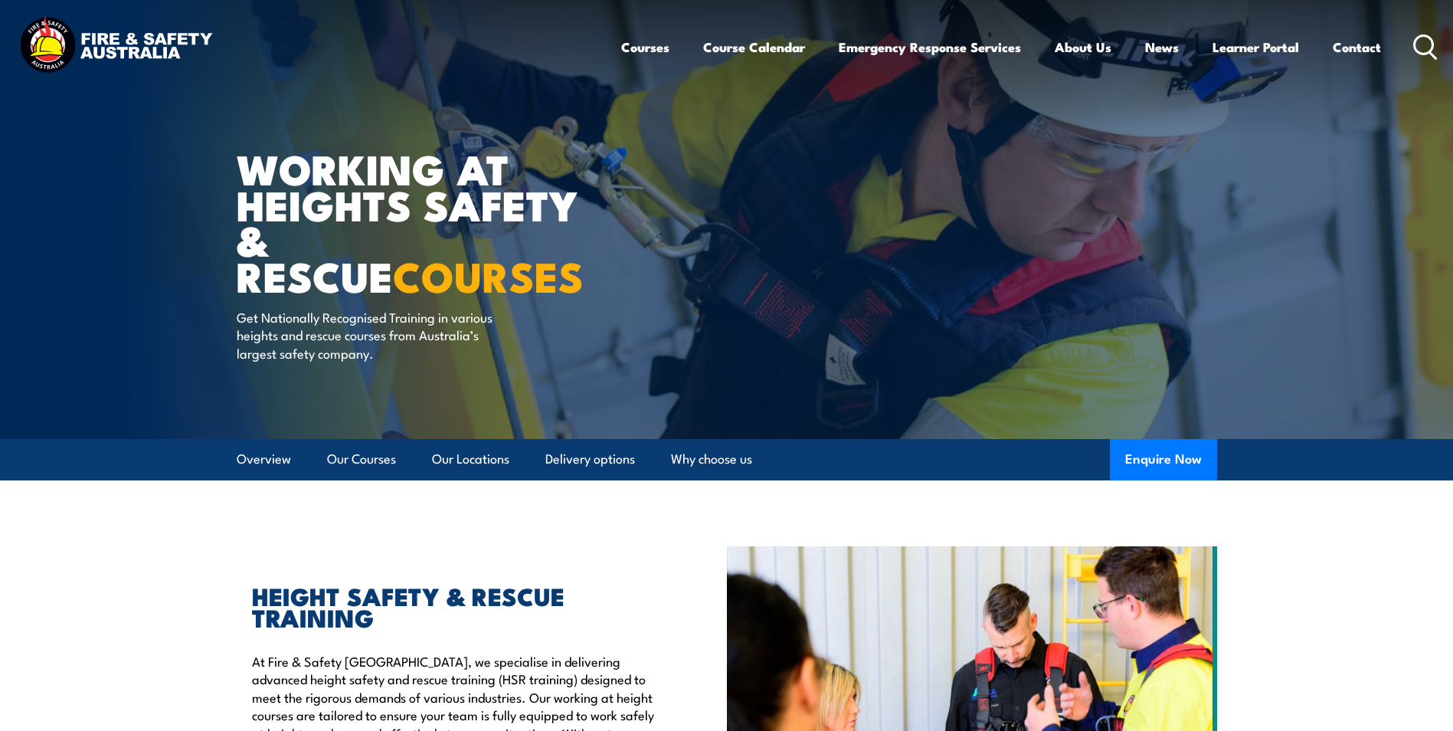 The height and width of the screenshot is (731, 1453). I want to click on a: Overview, so click(264, 459).